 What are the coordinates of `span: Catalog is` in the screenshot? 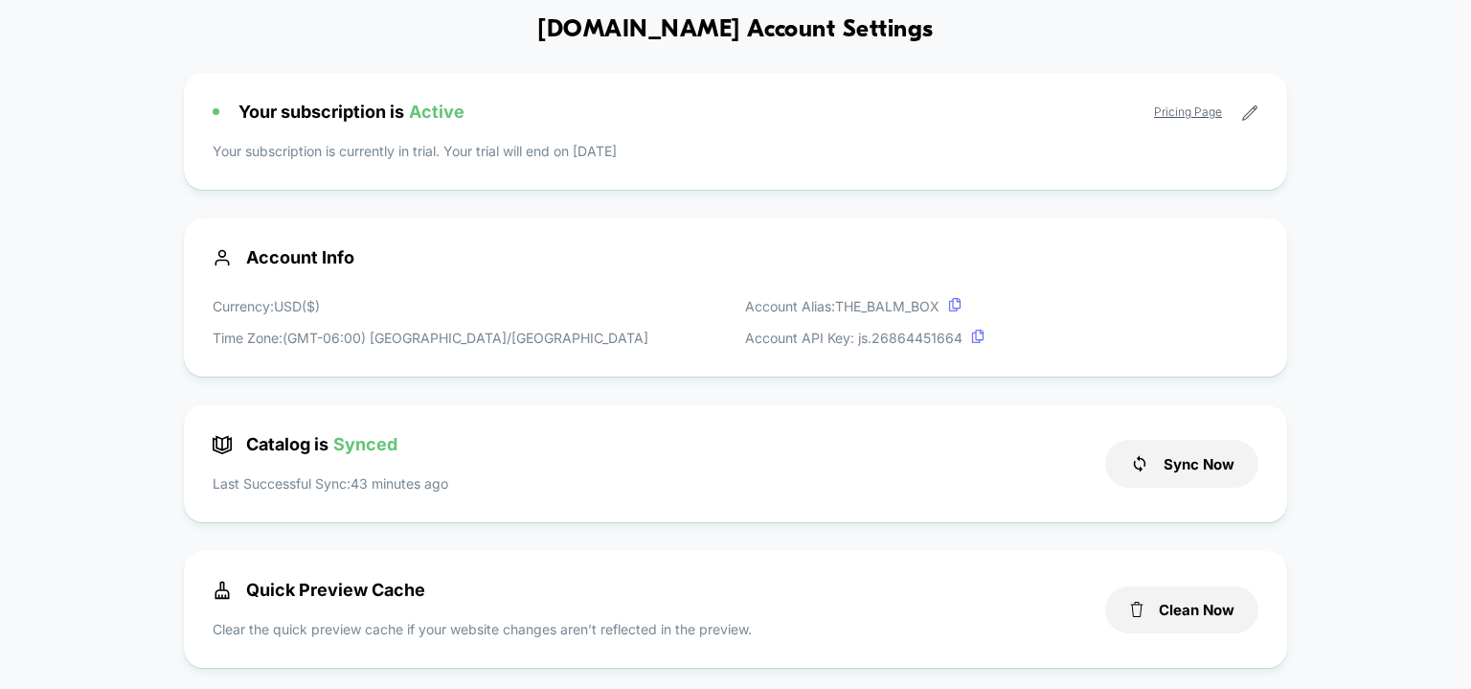 It's located at (305, 443).